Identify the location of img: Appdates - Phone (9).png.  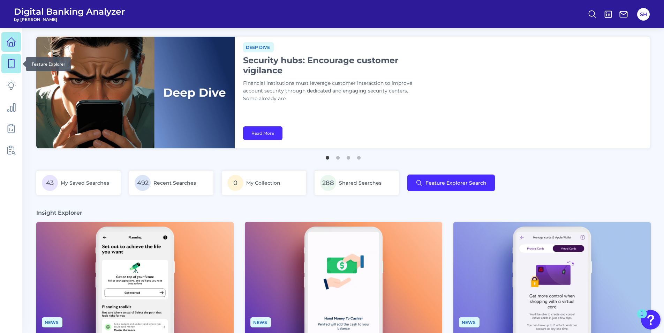
(552, 277).